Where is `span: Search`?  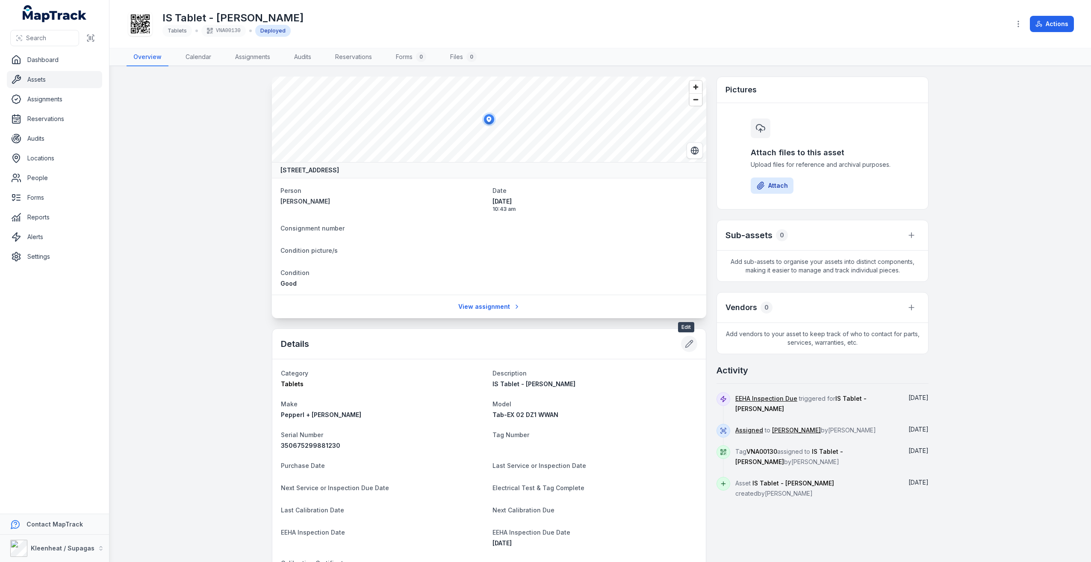
span: Search is located at coordinates (36, 38).